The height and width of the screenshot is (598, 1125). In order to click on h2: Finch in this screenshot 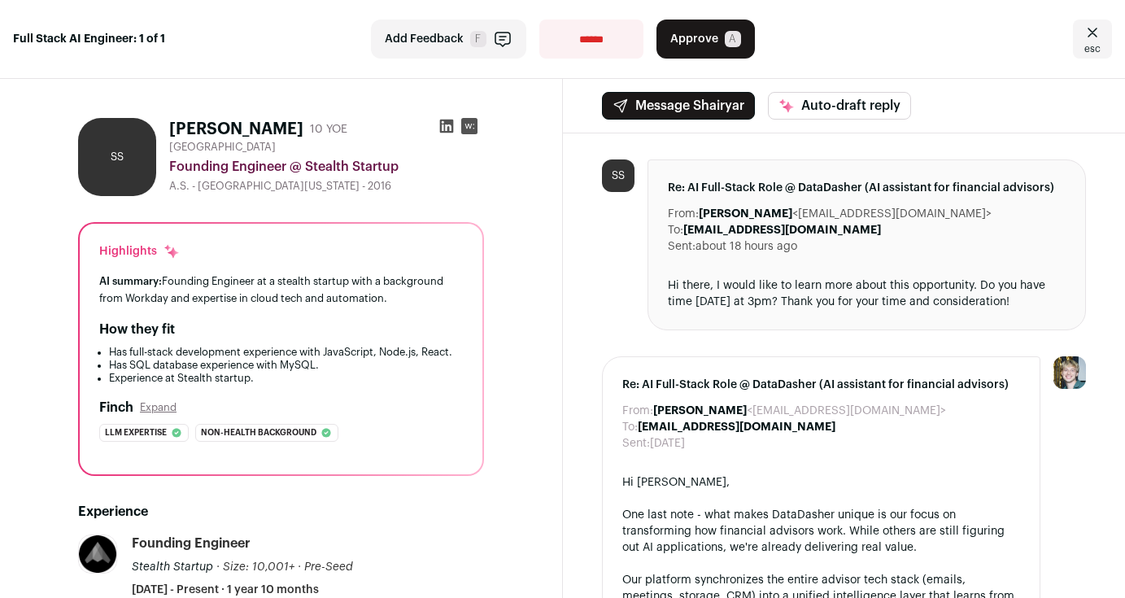, I will do `click(116, 408)`.